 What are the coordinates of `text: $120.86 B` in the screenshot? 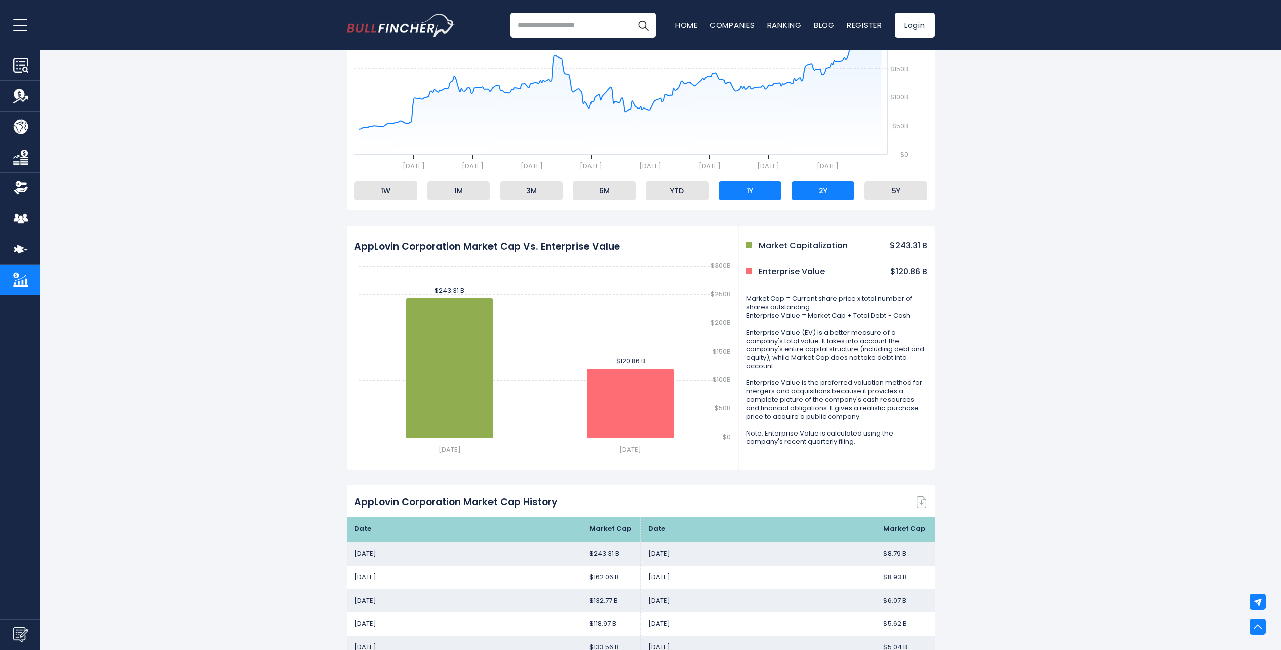 It's located at (630, 361).